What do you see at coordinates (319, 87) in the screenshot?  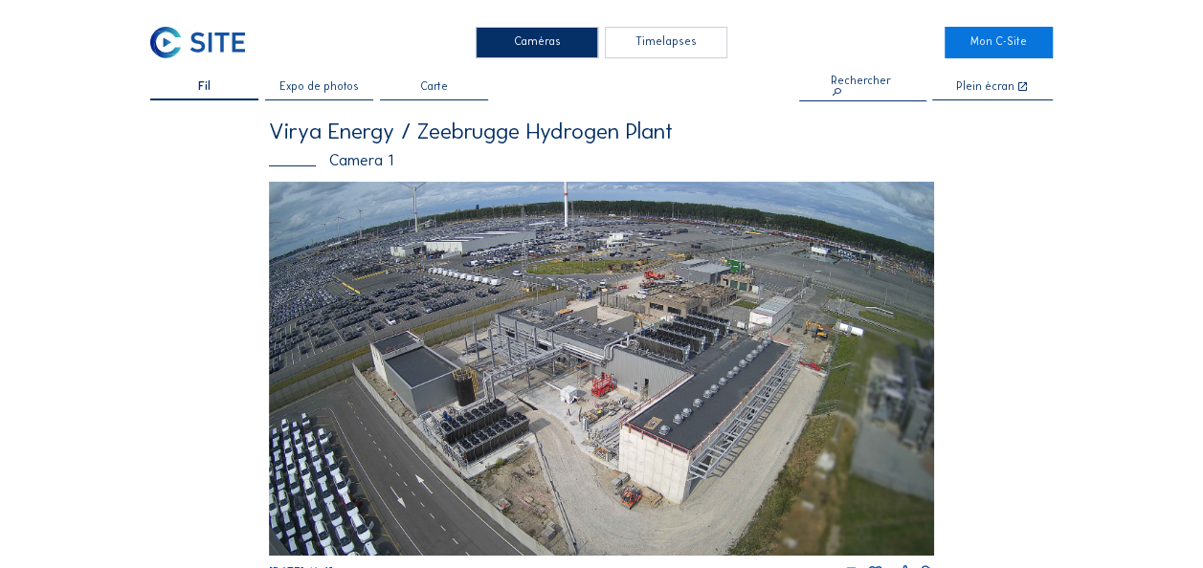 I see `span: Expo de photos` at bounding box center [319, 87].